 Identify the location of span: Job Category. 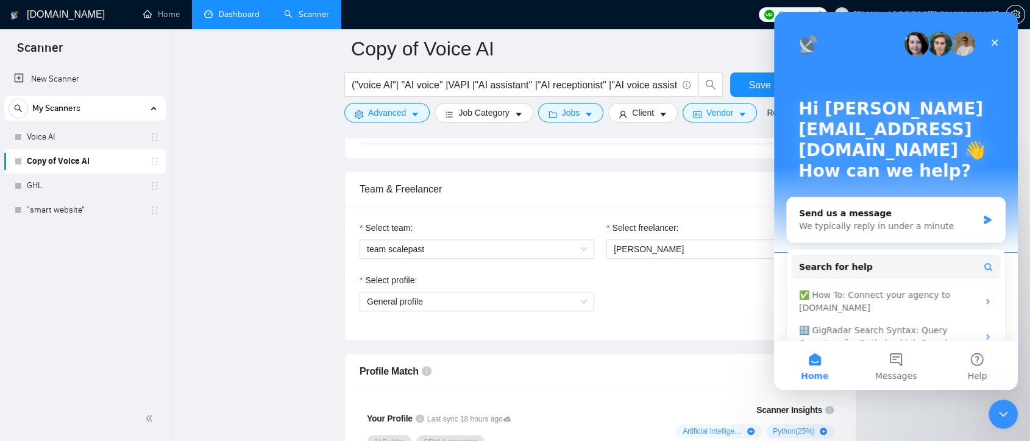
(484, 113).